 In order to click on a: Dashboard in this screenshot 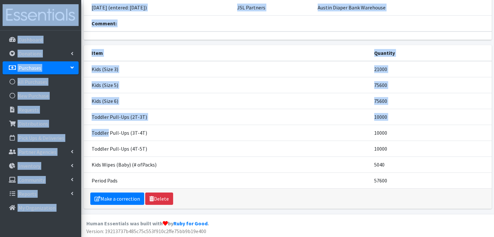, I will do `click(41, 40)`.